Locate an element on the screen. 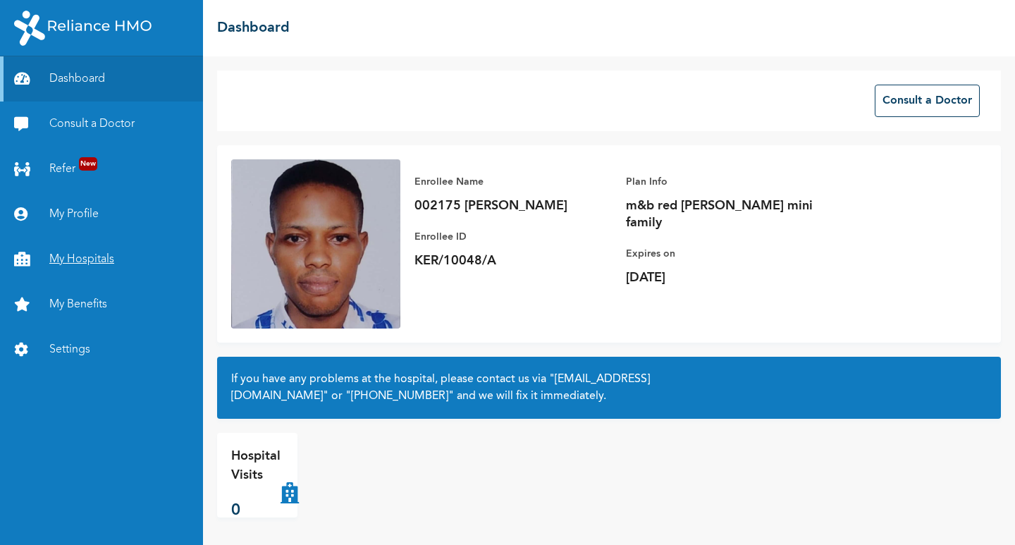 This screenshot has height=545, width=1015. p: Hospital Visits is located at coordinates (256, 466).